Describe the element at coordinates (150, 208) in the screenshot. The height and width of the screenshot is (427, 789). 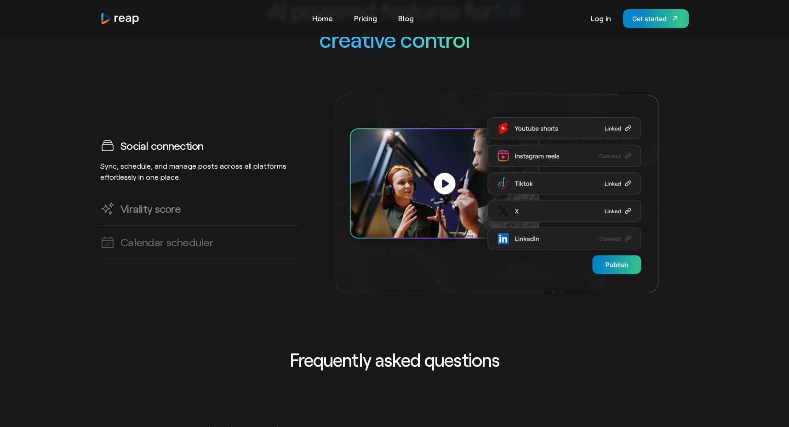
I see `h3: Virality score` at that location.